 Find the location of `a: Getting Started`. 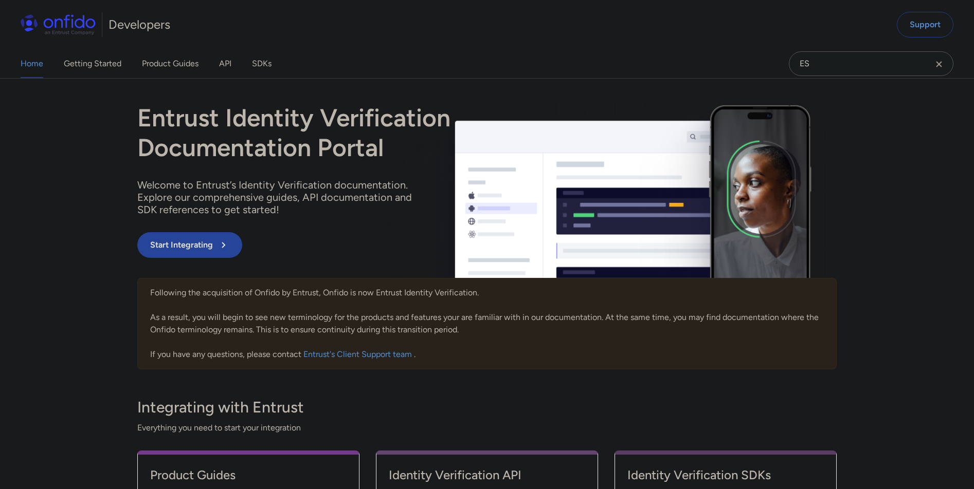

a: Getting Started is located at coordinates (93, 64).